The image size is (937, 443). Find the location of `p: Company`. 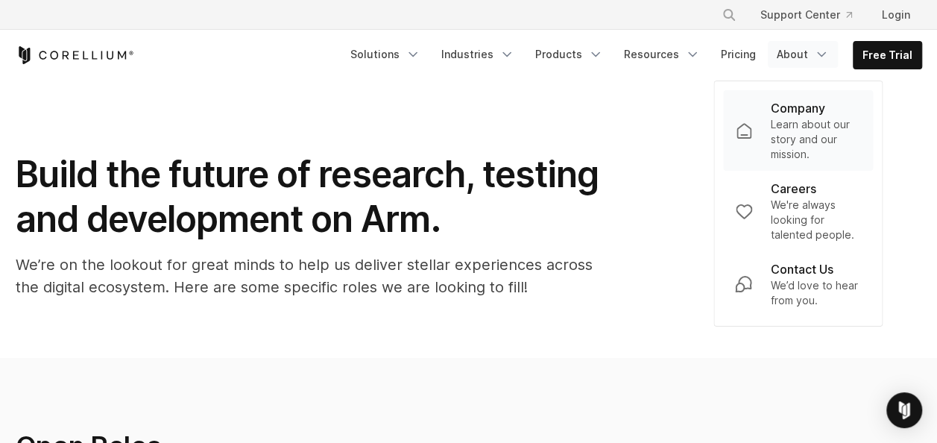

p: Company is located at coordinates (798, 108).